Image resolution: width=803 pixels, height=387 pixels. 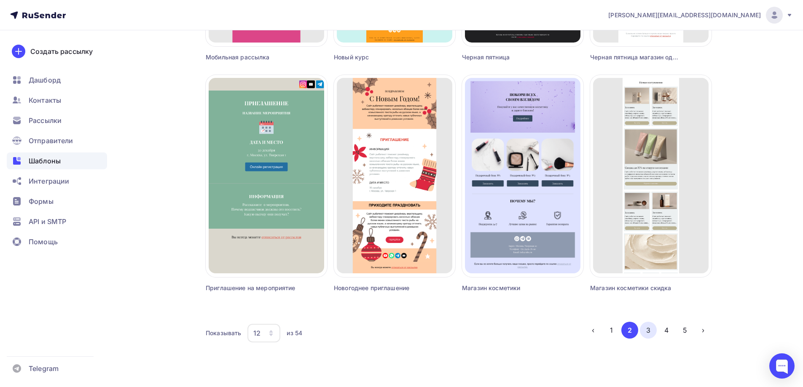 What do you see at coordinates (666, 330) in the screenshot?
I see `button: Go to page 4` at bounding box center [666, 330].